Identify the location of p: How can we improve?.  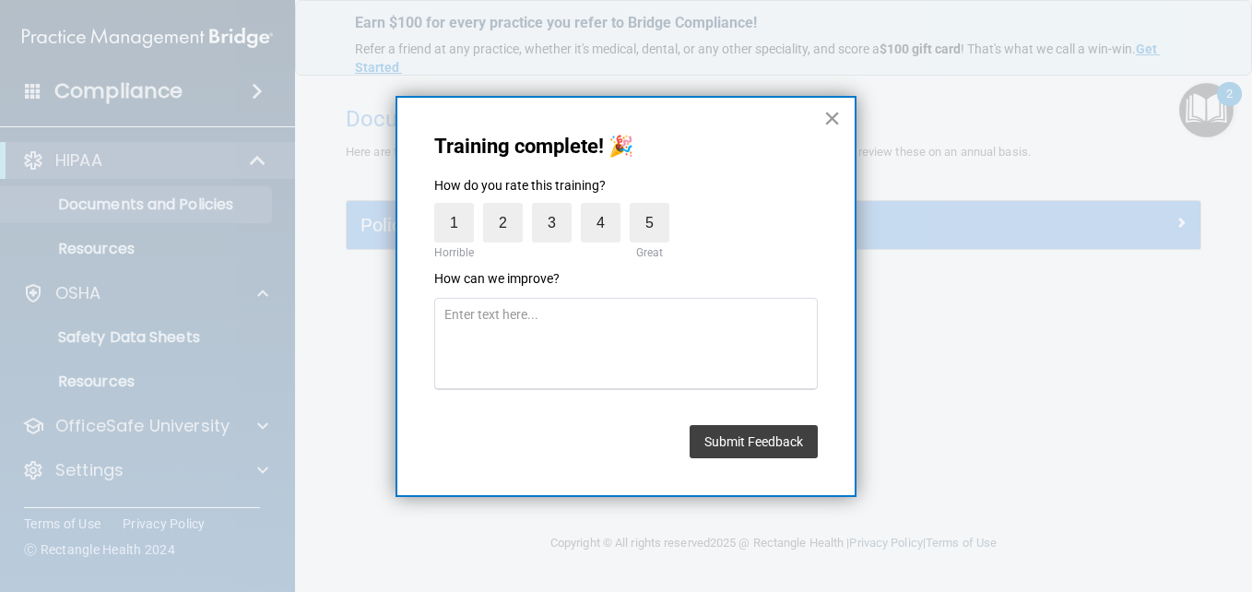
(626, 279).